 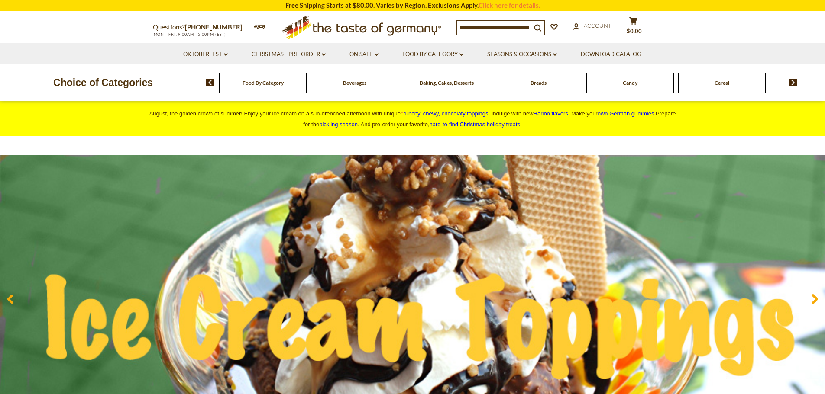 I want to click on a: Beverages, so click(x=355, y=83).